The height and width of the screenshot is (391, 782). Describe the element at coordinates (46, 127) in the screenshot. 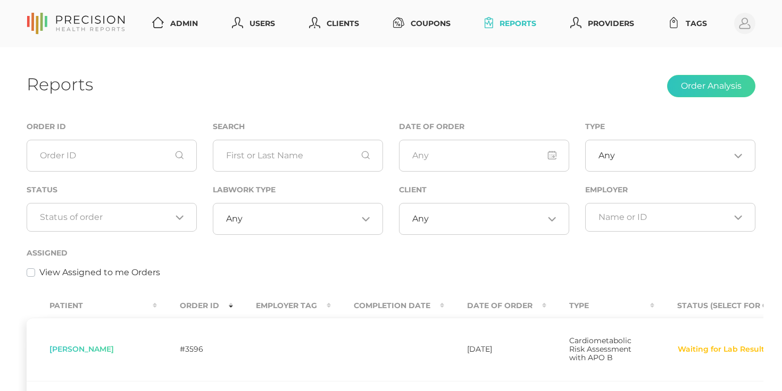

I see `label: Order ID` at that location.